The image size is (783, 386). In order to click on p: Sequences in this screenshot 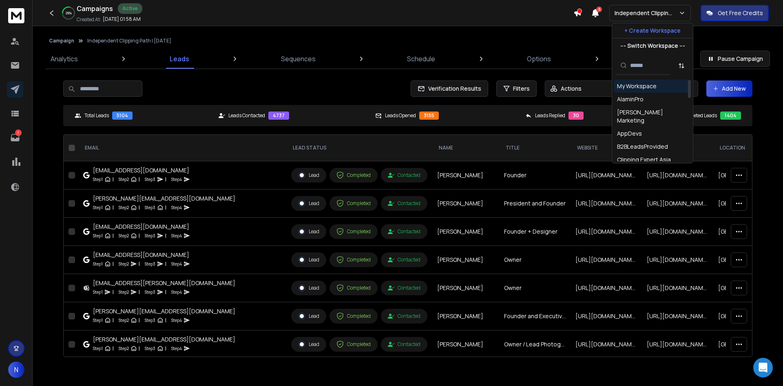, I will do `click(298, 59)`.